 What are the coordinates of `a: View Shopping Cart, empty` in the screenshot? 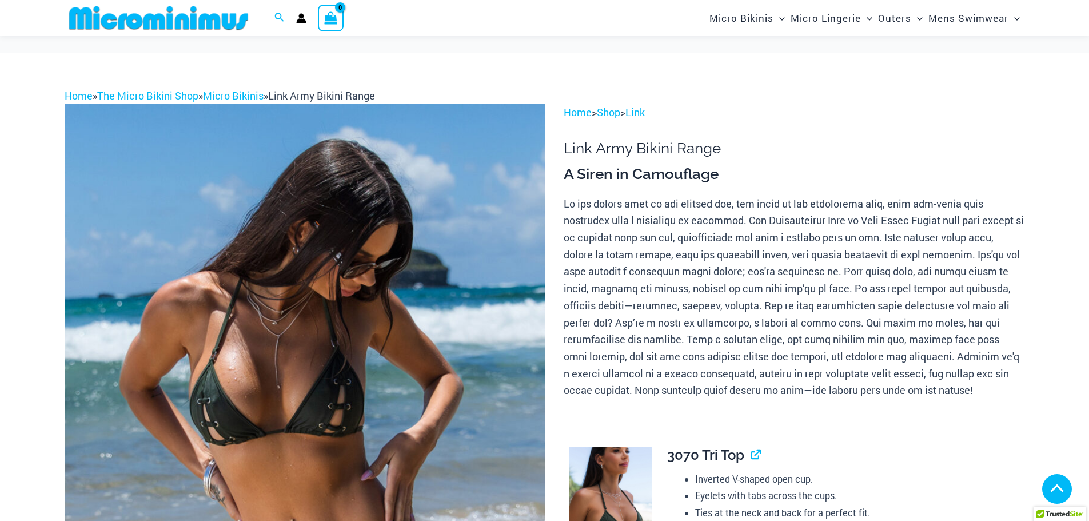 It's located at (331, 18).